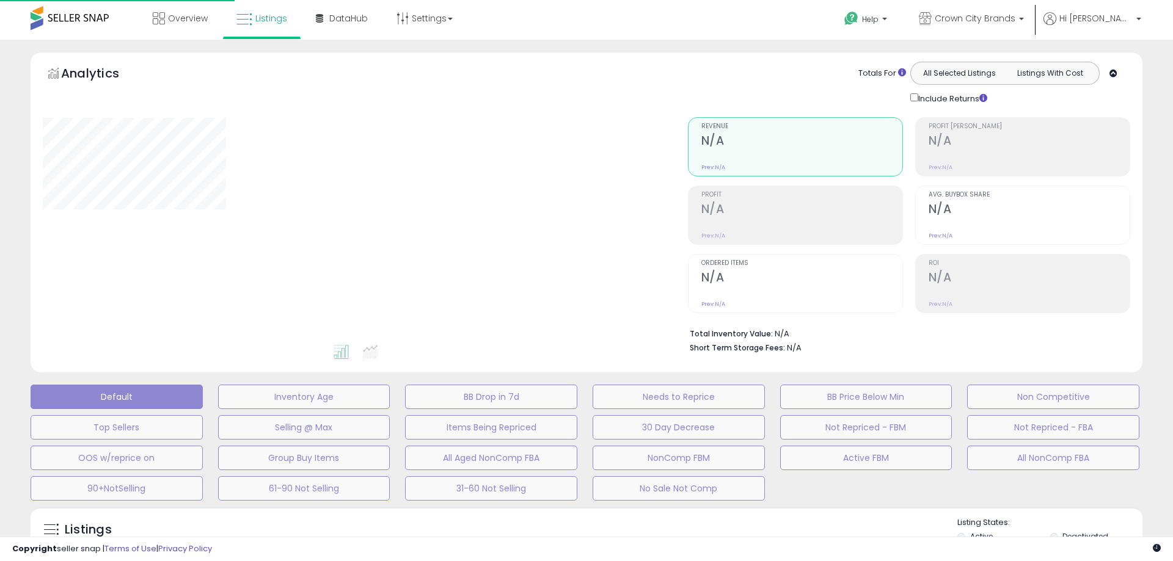 The height and width of the screenshot is (561, 1173). What do you see at coordinates (102, 75) in the screenshot?
I see `h5: Analytics` at bounding box center [102, 75].